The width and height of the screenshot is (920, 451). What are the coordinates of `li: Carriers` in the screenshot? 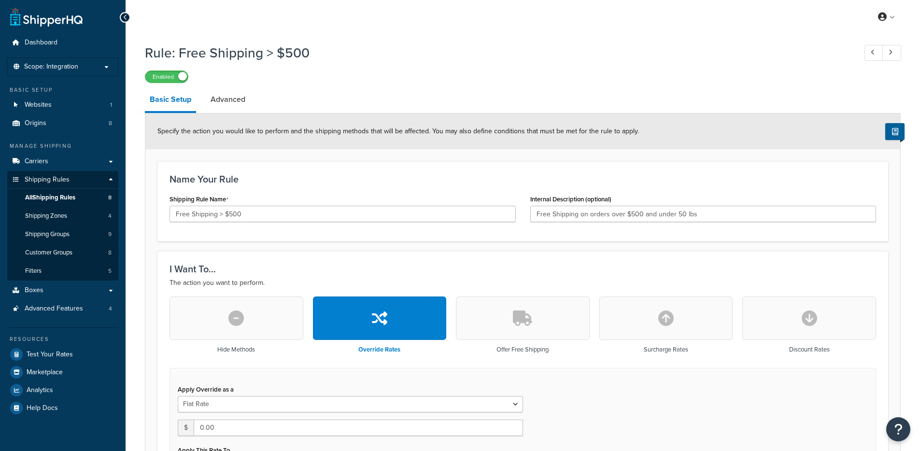 It's located at (63, 161).